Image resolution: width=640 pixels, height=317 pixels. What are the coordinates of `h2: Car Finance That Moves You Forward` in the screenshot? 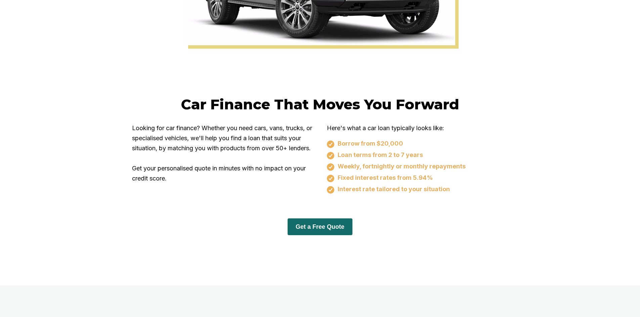 It's located at (320, 104).